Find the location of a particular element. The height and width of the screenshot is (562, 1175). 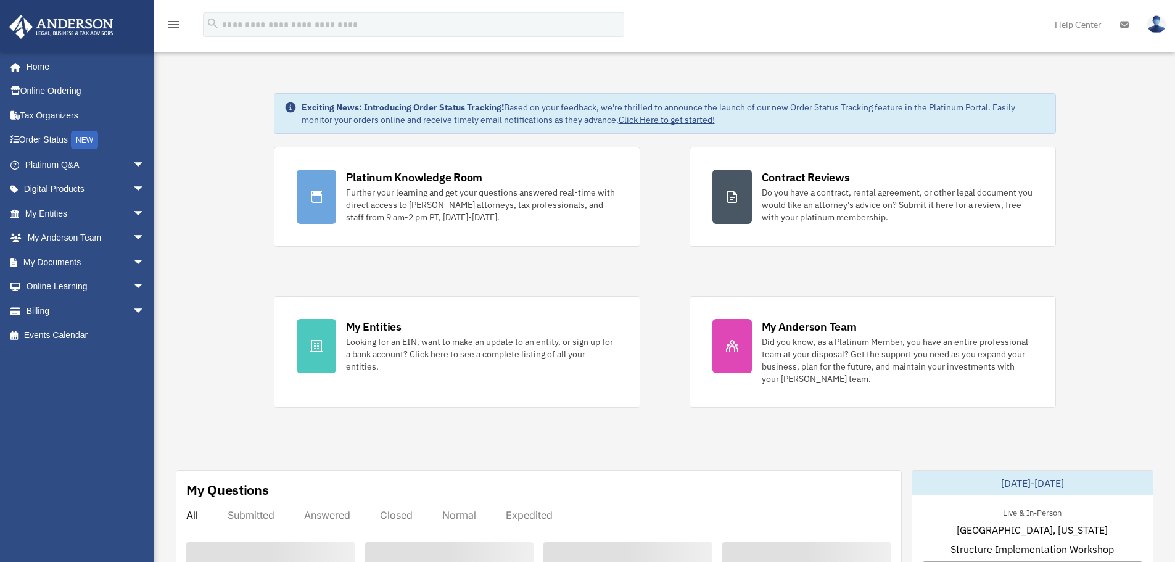

a: Order StatusNEW is located at coordinates (86, 140).